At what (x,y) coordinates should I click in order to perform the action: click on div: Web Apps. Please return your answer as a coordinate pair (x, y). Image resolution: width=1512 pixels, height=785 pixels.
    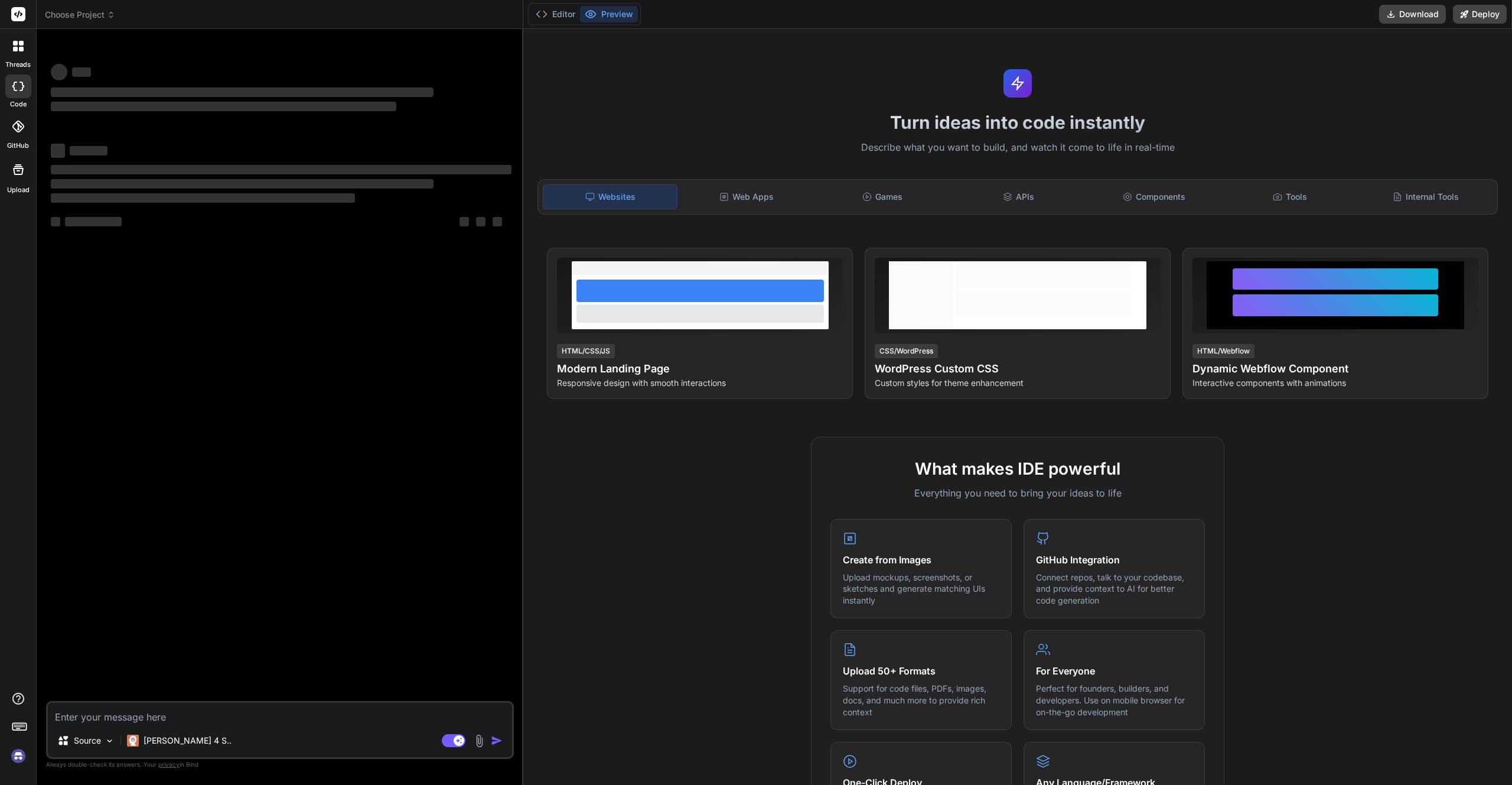
    Looking at the image, I should click on (747, 197).